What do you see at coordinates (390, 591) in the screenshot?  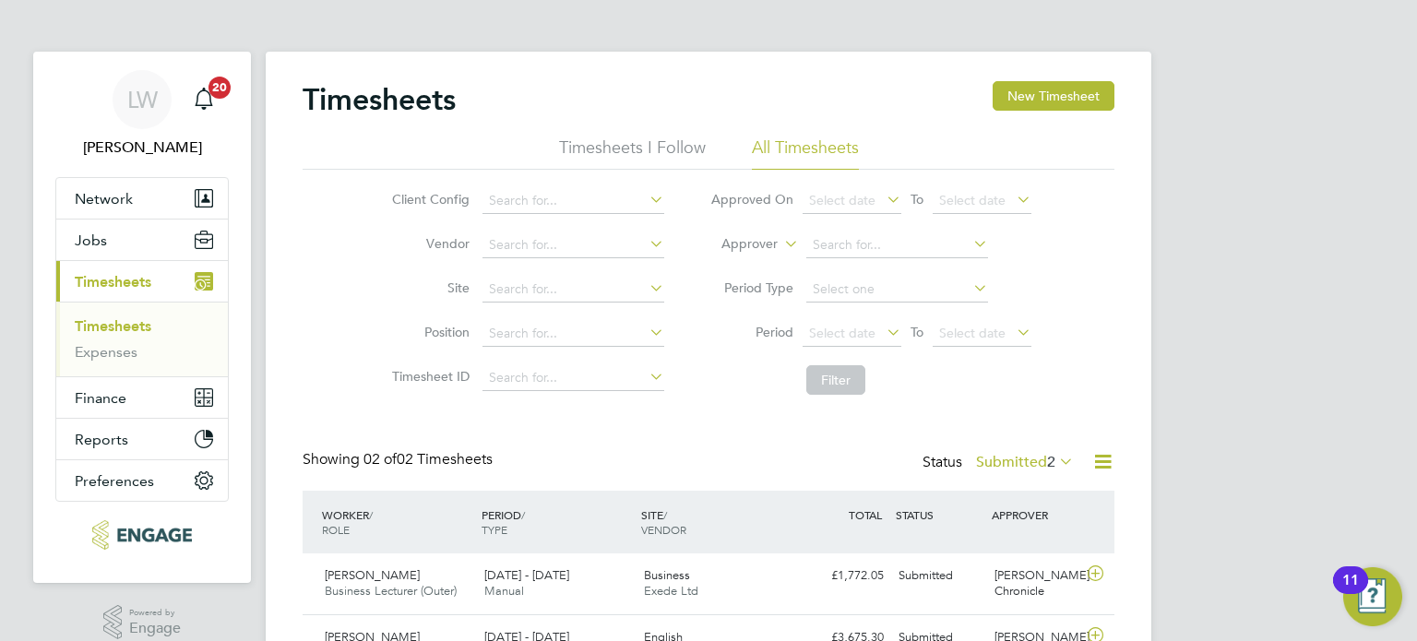 I see `span: Business Lecturer (Outer)` at bounding box center [390, 591].